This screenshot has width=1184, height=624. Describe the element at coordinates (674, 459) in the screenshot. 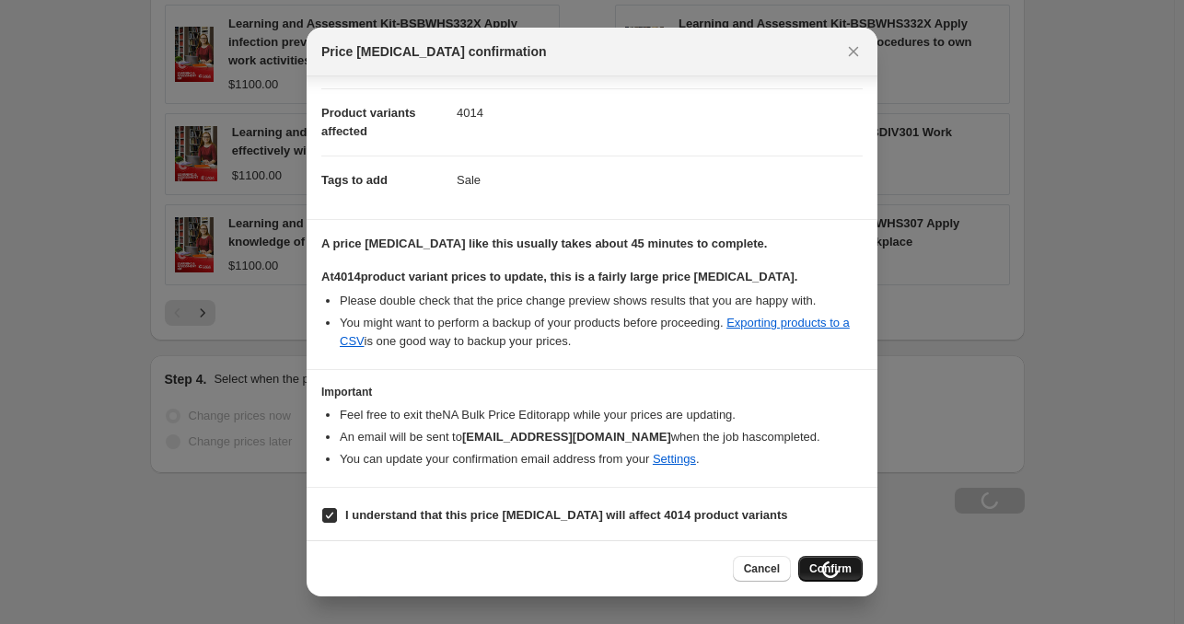

I see `a: Settings` at that location.